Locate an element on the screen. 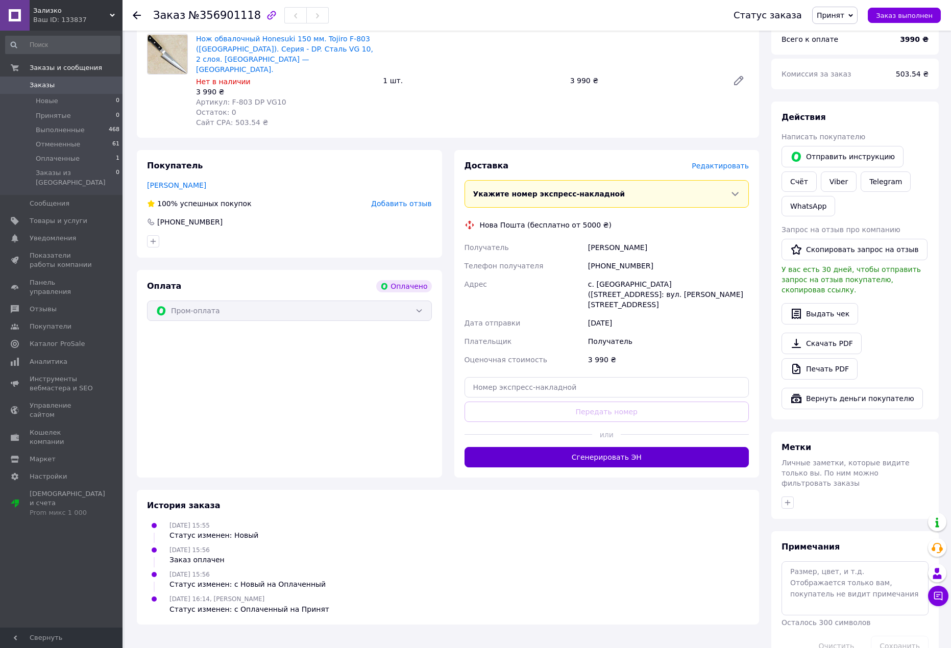 The image size is (951, 648). span: Кошелек компании is located at coordinates (62, 437).